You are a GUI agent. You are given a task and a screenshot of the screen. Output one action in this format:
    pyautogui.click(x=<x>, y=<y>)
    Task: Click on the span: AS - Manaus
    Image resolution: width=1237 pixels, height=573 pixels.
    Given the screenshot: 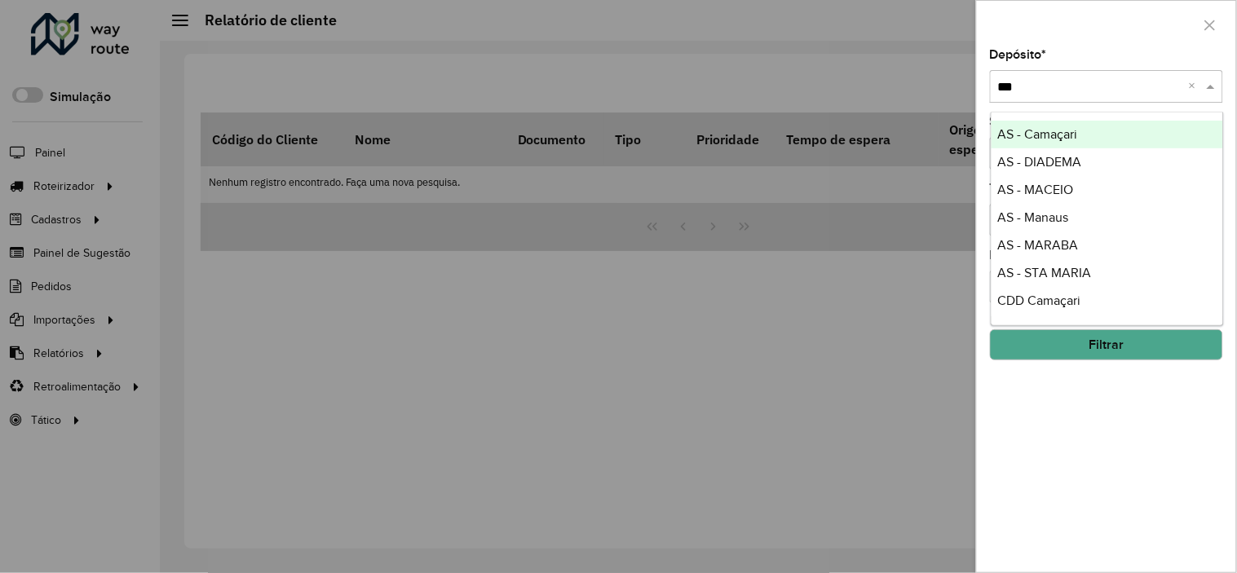 What is the action you would take?
    pyautogui.click(x=1034, y=217)
    